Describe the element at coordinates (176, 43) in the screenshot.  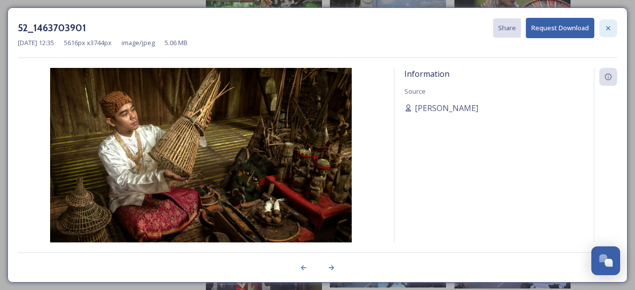
I see `span: 5.06 MB` at that location.